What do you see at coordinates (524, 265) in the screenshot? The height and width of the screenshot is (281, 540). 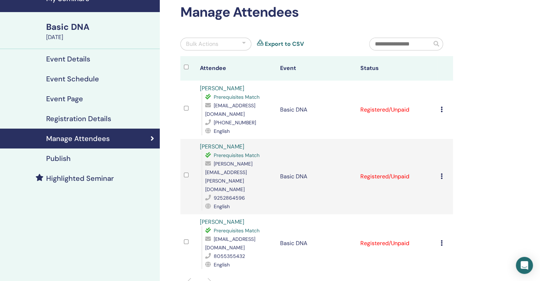 I see `div: Open Intercom Messenger` at bounding box center [524, 265].